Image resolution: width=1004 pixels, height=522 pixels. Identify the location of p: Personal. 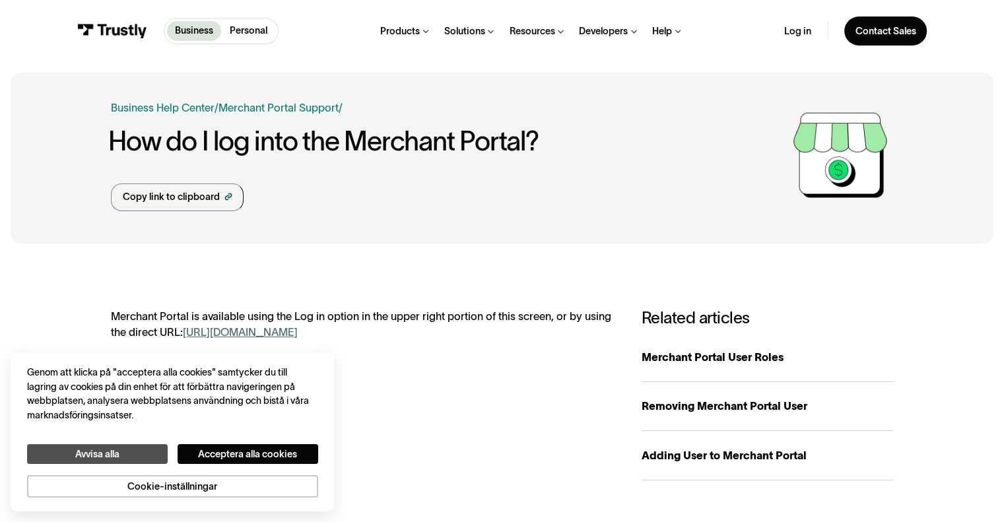
(248, 30).